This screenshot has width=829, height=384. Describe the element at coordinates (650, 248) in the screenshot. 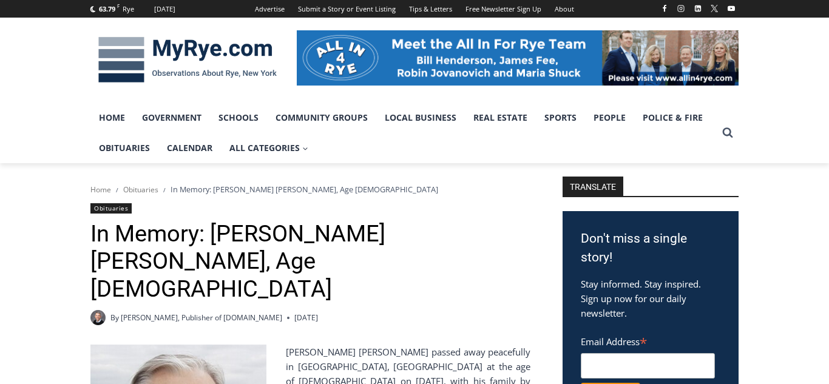

I see `h3: Don't miss a single story!` at that location.